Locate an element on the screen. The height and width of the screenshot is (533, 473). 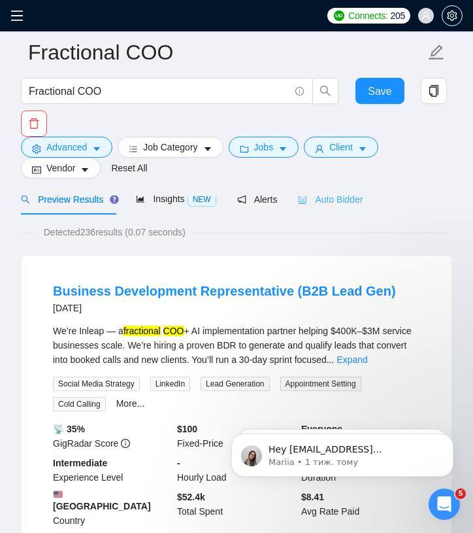
div: Total Spent is located at coordinates (237, 509).